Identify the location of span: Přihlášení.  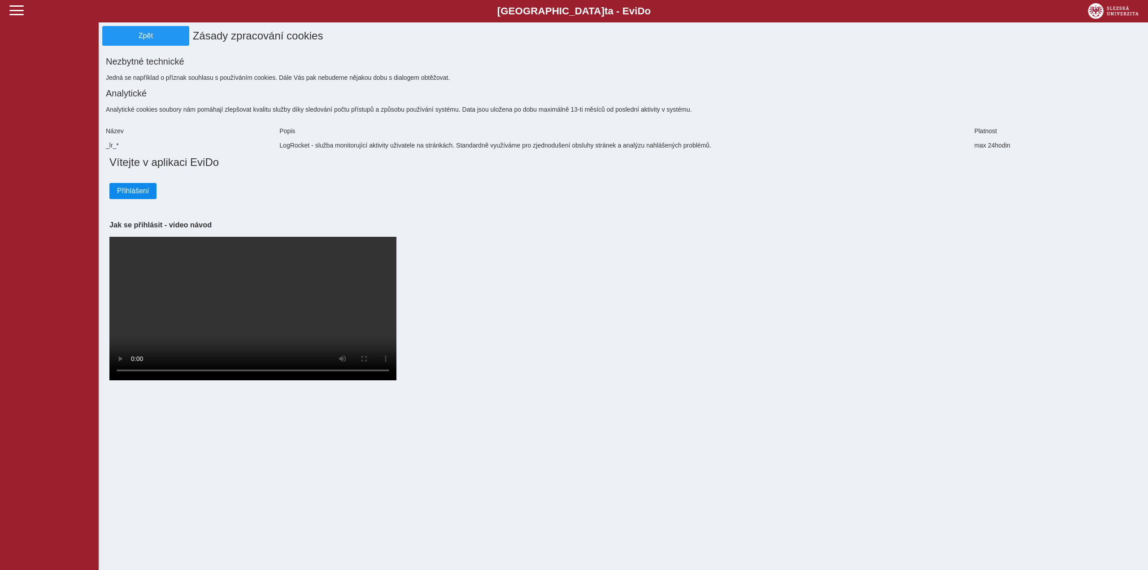
(133, 191).